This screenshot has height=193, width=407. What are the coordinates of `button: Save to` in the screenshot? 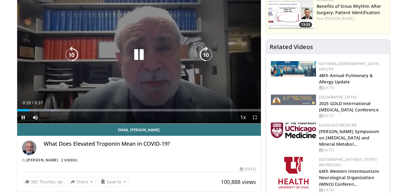 It's located at (113, 182).